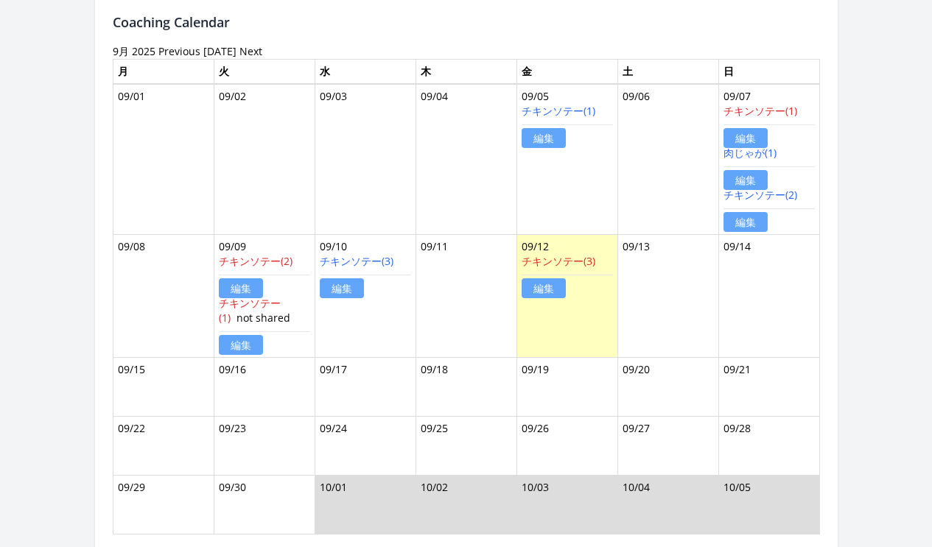 The height and width of the screenshot is (547, 932). Describe the element at coordinates (466, 159) in the screenshot. I see `td: 09/04` at that location.